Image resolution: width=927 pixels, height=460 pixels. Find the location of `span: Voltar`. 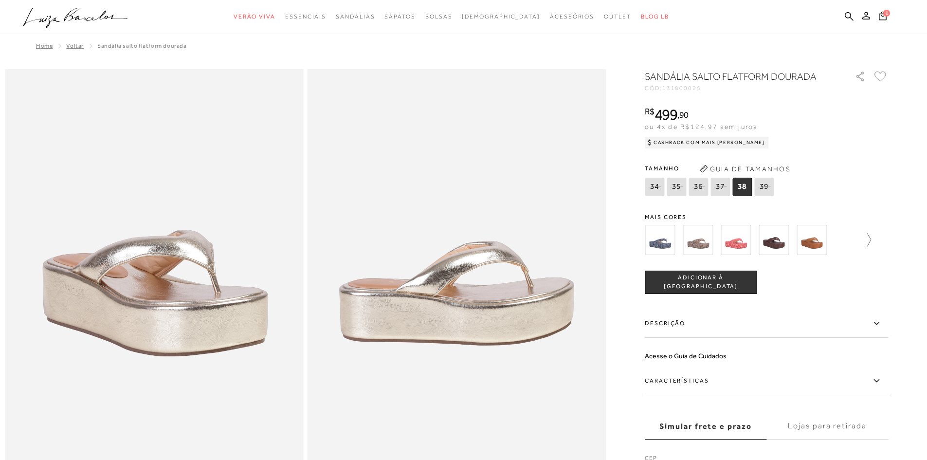

span: Voltar is located at coordinates (75, 46).